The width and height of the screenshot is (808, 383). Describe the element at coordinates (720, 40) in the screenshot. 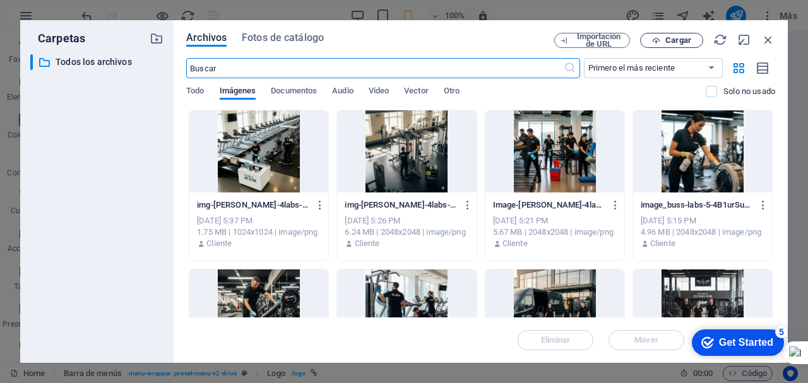

I see `i: Volver a cargar` at that location.